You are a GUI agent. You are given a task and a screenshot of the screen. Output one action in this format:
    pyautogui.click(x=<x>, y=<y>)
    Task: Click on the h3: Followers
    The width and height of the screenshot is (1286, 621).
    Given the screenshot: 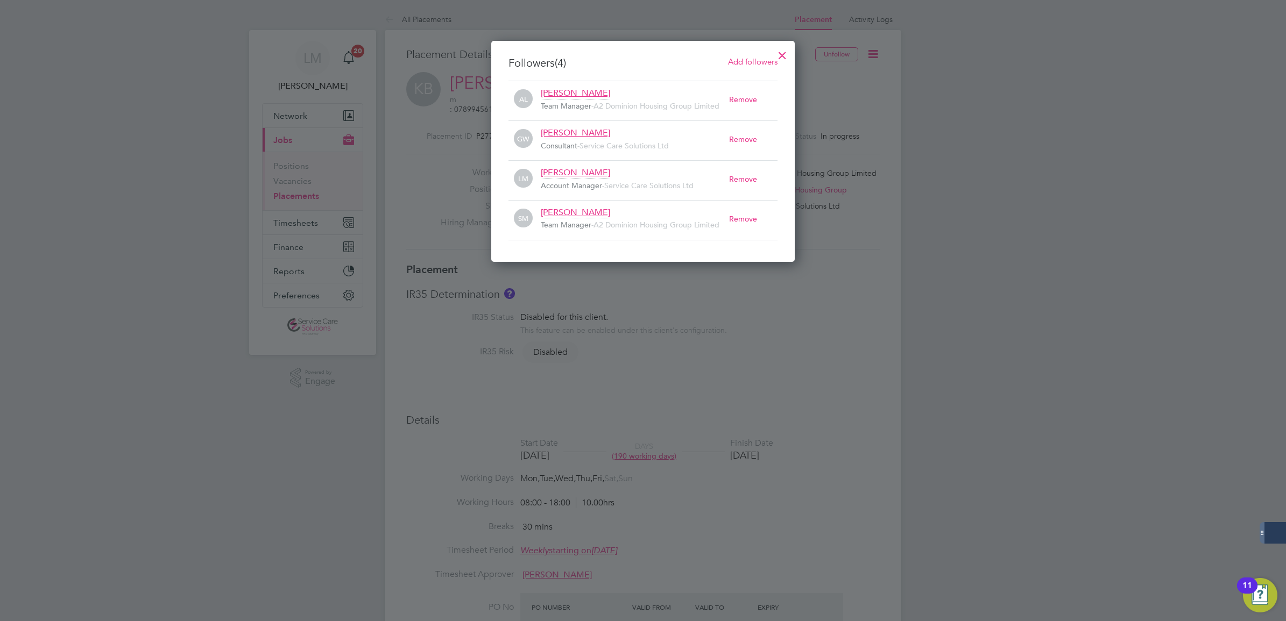 What is the action you would take?
    pyautogui.click(x=643, y=63)
    